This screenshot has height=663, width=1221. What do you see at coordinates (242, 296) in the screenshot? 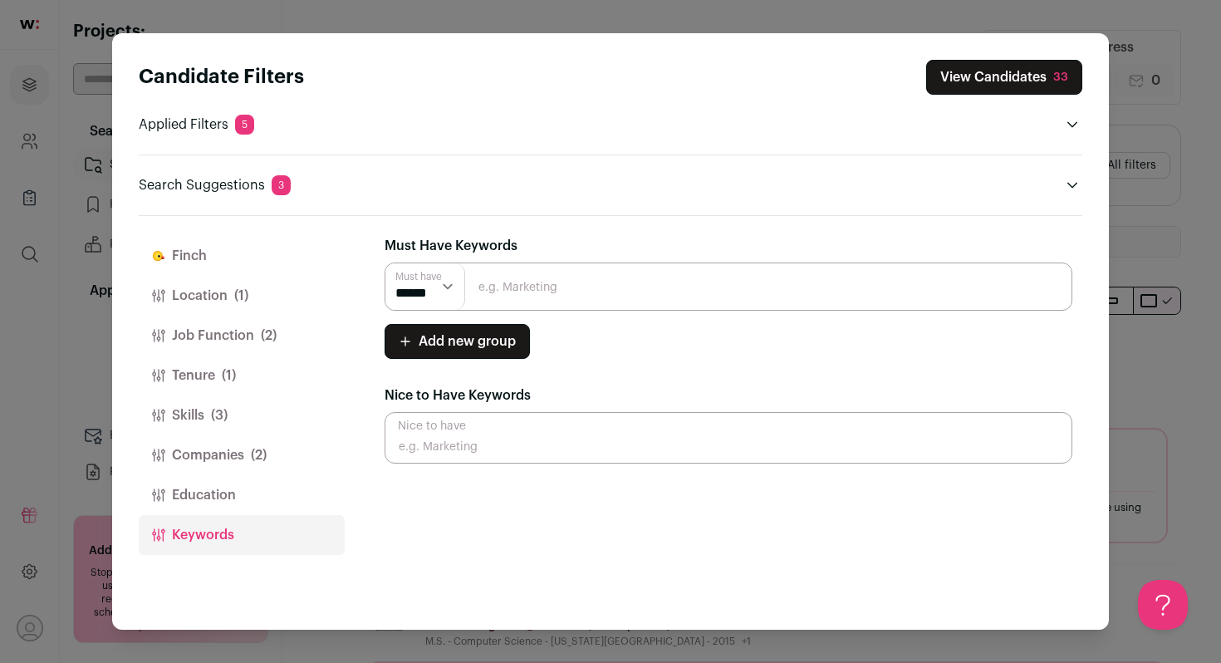
I see `button: Location(1)` at bounding box center [242, 296].